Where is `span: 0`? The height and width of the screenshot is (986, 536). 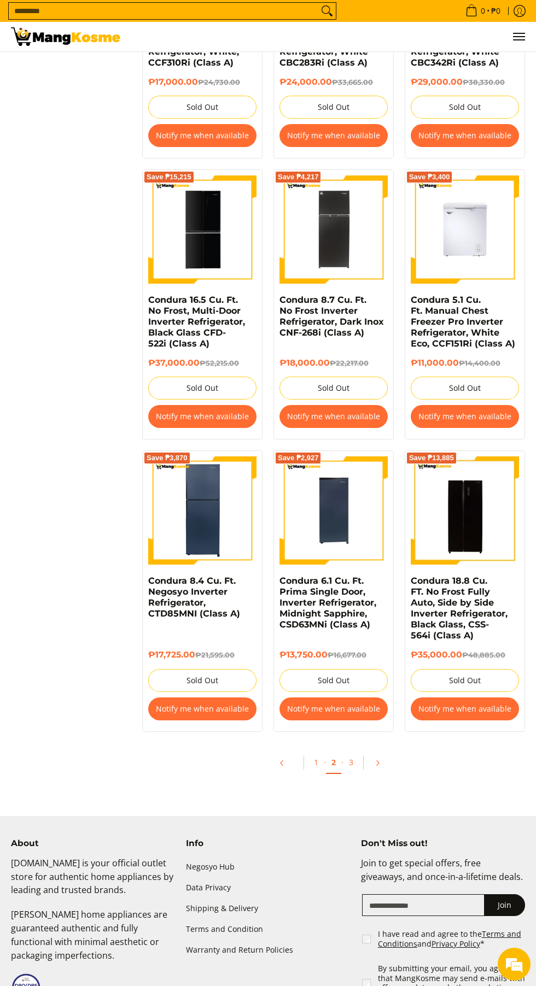 span: 0 is located at coordinates (483, 11).